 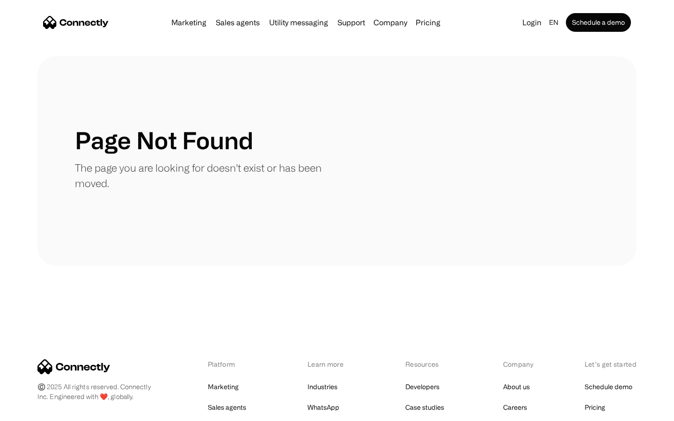 I want to click on div: Let’s get started, so click(x=610, y=364).